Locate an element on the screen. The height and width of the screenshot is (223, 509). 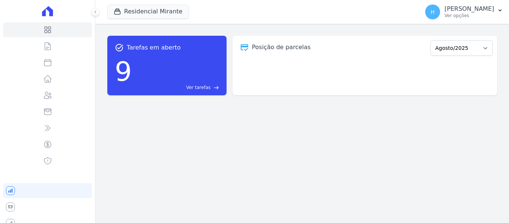
span: east is located at coordinates (216, 87).